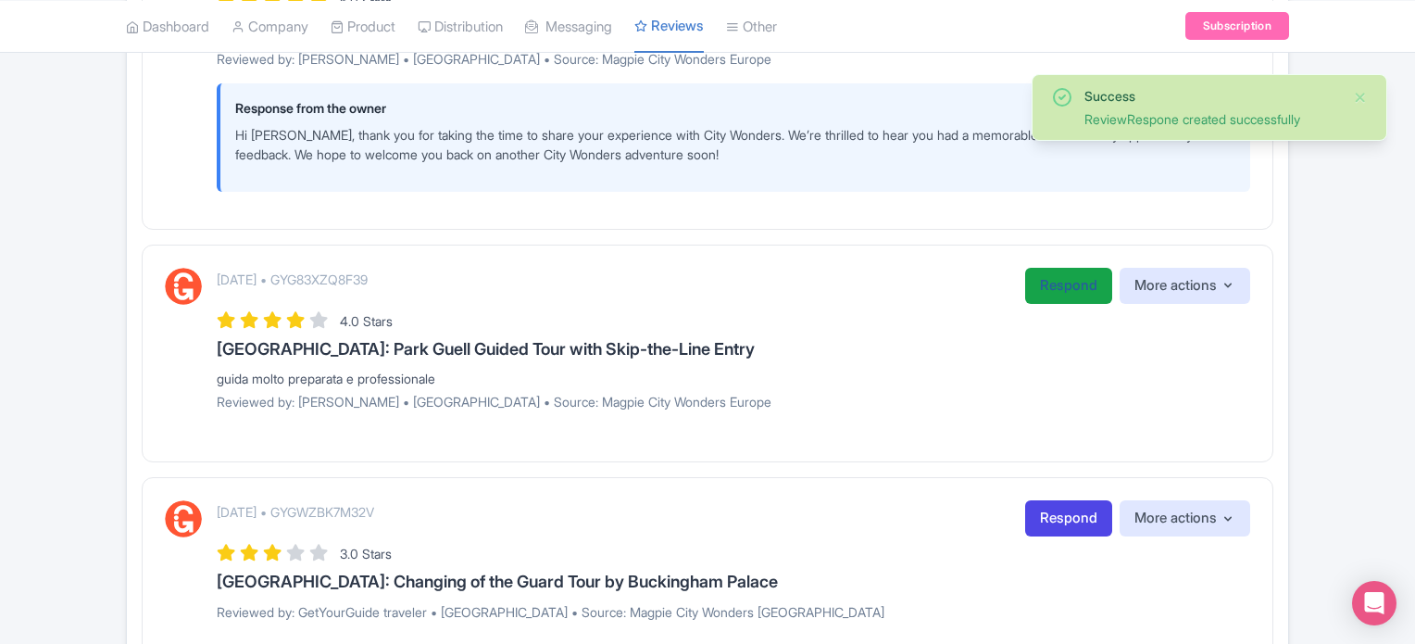  What do you see at coordinates (1237, 26) in the screenshot?
I see `a: Subscription` at bounding box center [1237, 26].